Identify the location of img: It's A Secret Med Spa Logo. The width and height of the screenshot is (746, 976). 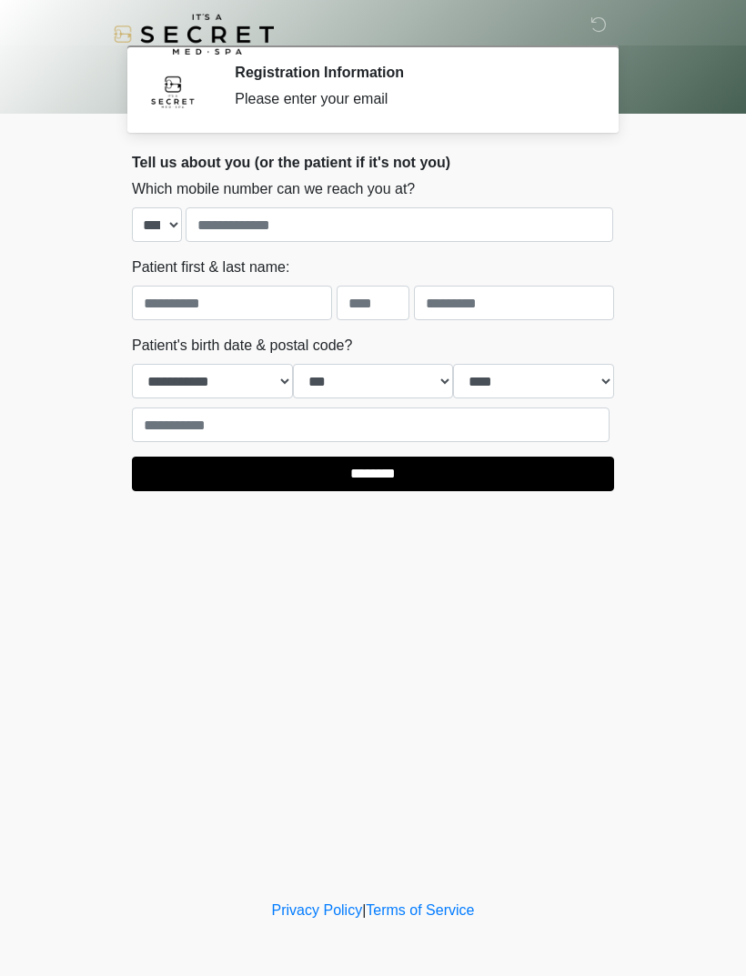
(194, 34).